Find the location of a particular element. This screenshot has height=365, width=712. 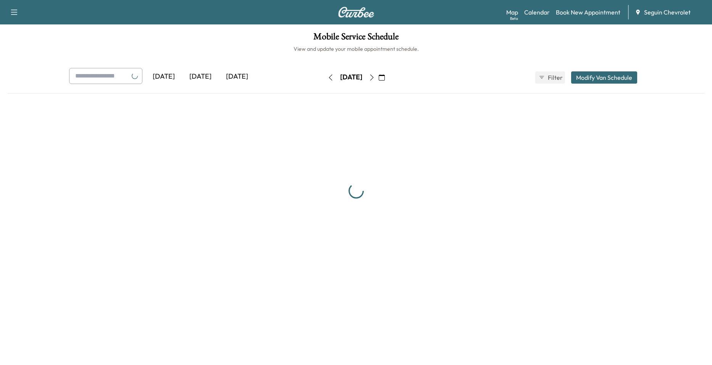

span: Filter is located at coordinates (554, 77).